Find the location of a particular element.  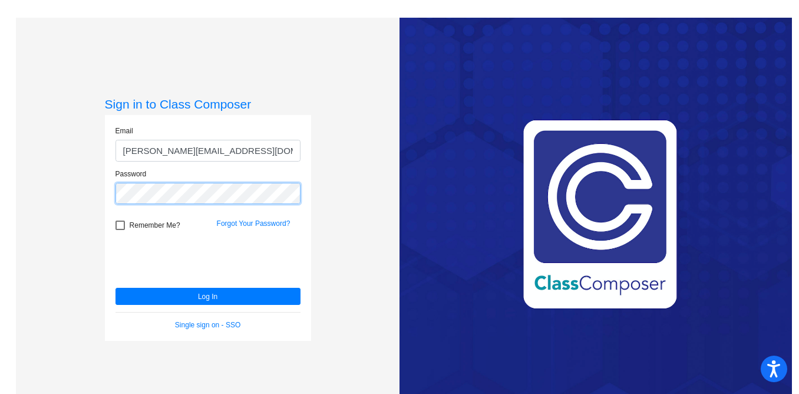

h3: Sign in to Class Composer is located at coordinates (208, 104).